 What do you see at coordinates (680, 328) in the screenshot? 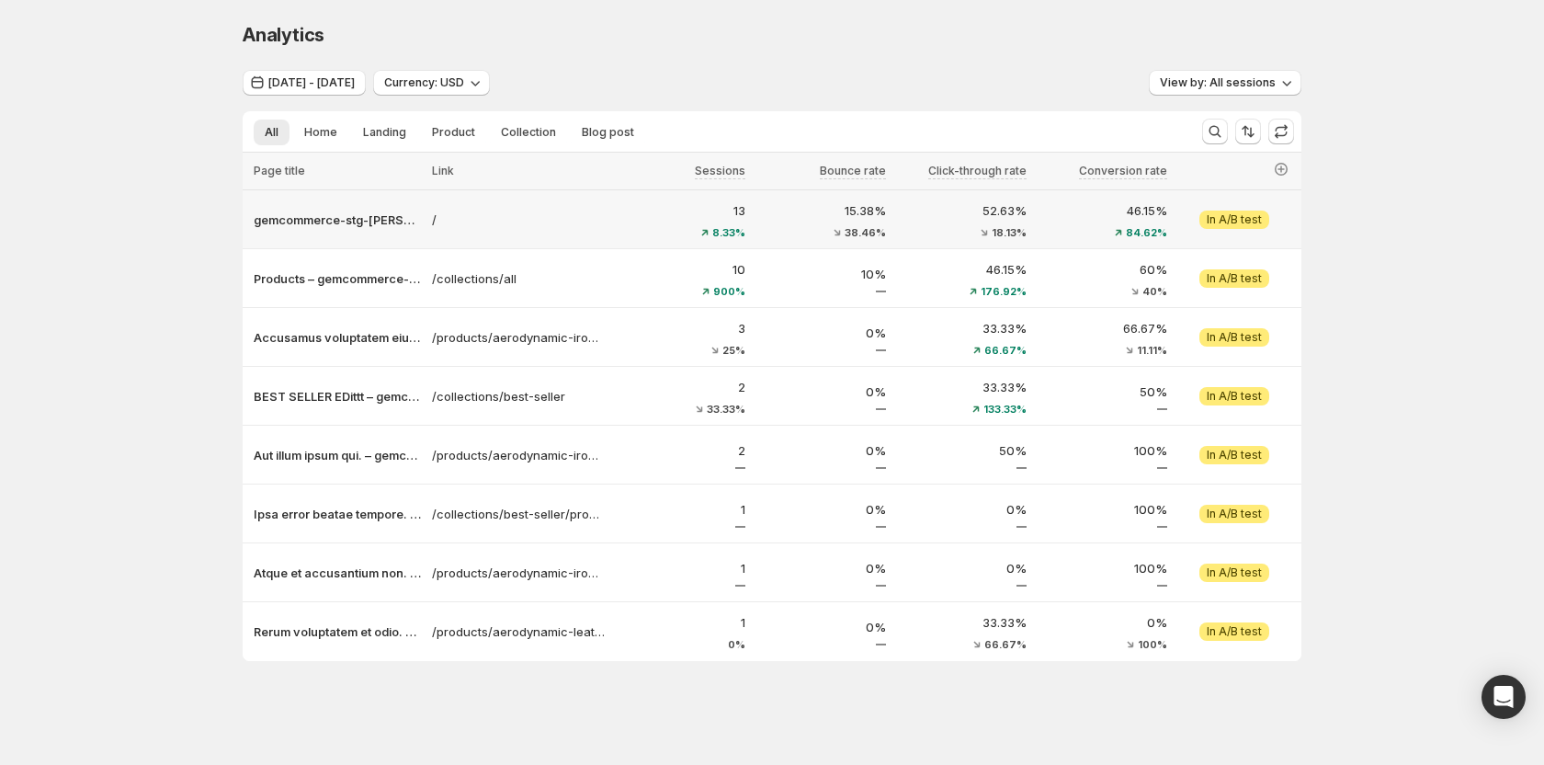
I see `p: 3` at bounding box center [680, 328].